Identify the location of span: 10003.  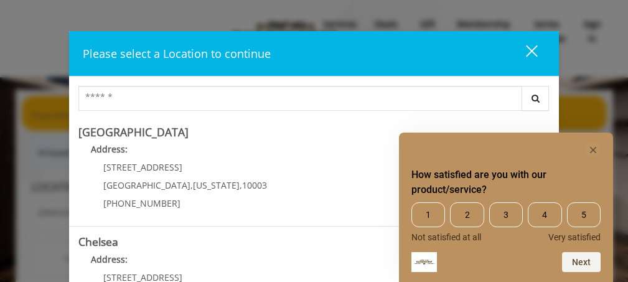
(254, 185).